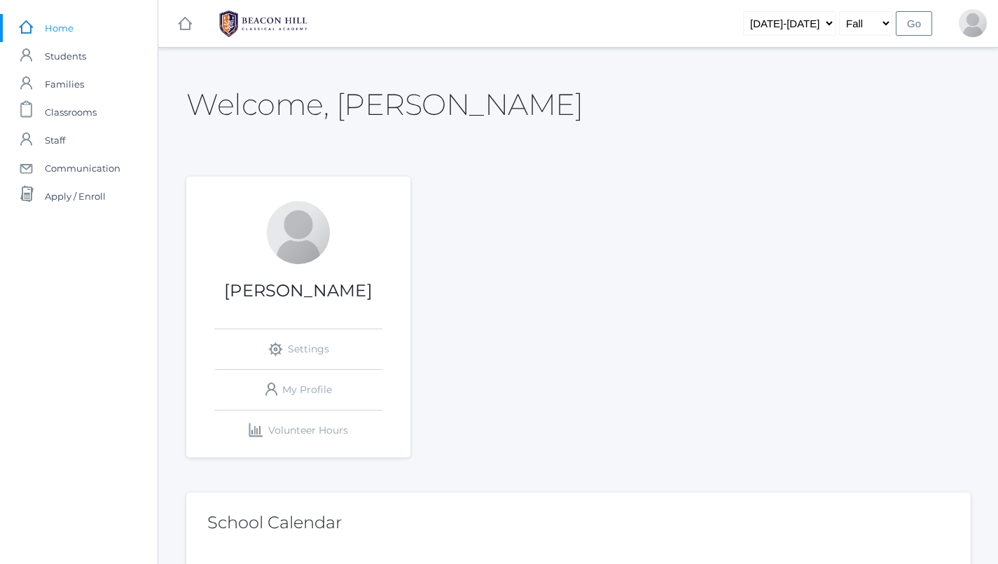 This screenshot has width=998, height=564. Describe the element at coordinates (71, 112) in the screenshot. I see `span: Classrooms` at that location.